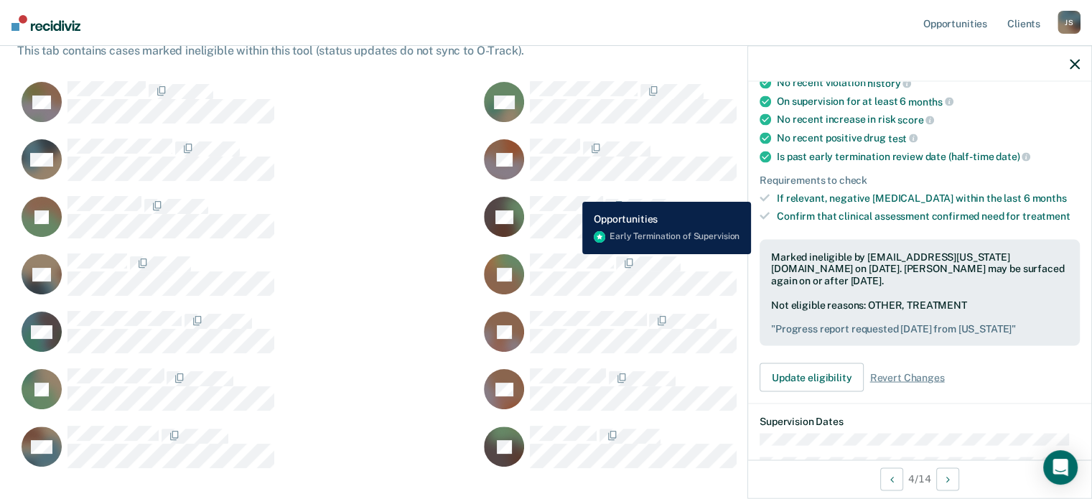 This screenshot has height=499, width=1092. What do you see at coordinates (888, 83) in the screenshot?
I see `span: history` at bounding box center [888, 83].